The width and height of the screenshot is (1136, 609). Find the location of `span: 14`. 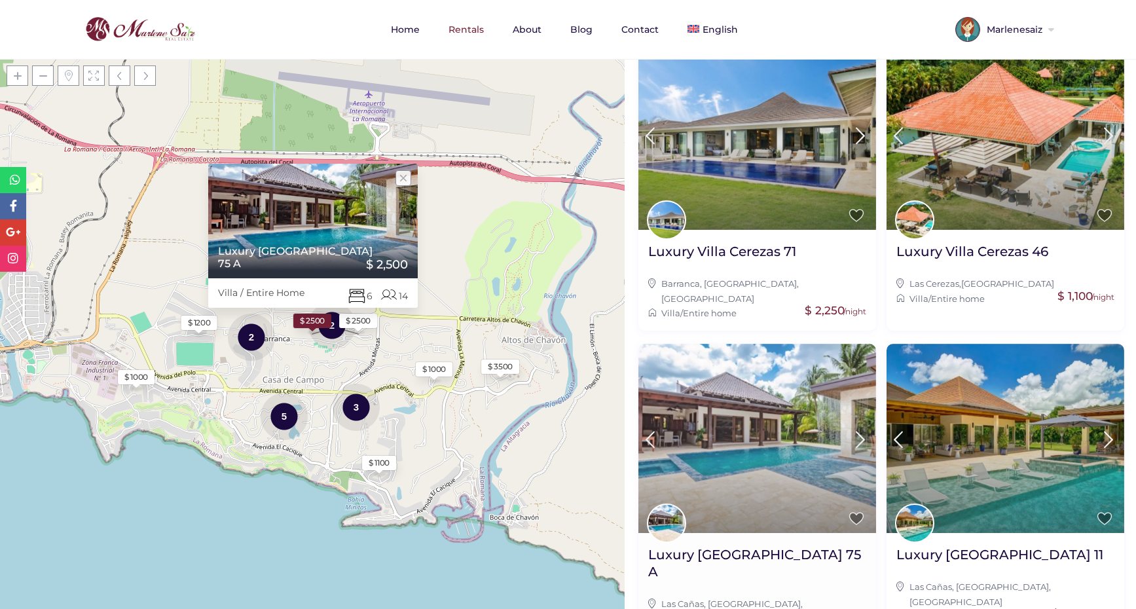

span: 14 is located at coordinates (394, 295).